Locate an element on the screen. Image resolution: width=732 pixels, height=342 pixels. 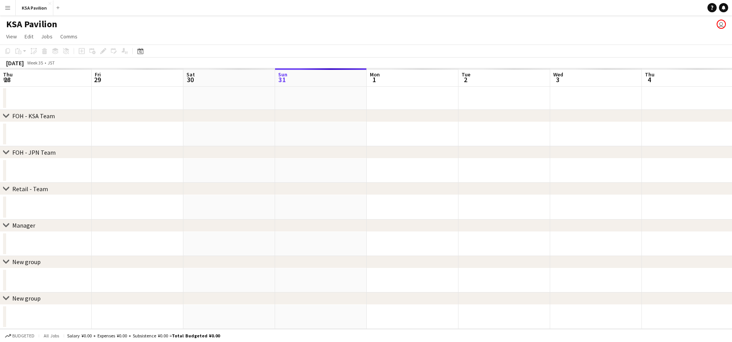
span: Edit is located at coordinates (29, 36).